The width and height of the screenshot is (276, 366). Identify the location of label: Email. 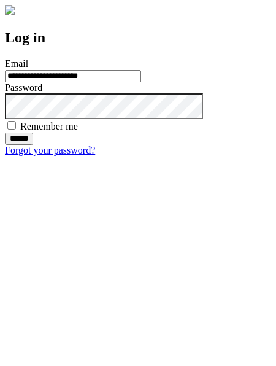
(17, 63).